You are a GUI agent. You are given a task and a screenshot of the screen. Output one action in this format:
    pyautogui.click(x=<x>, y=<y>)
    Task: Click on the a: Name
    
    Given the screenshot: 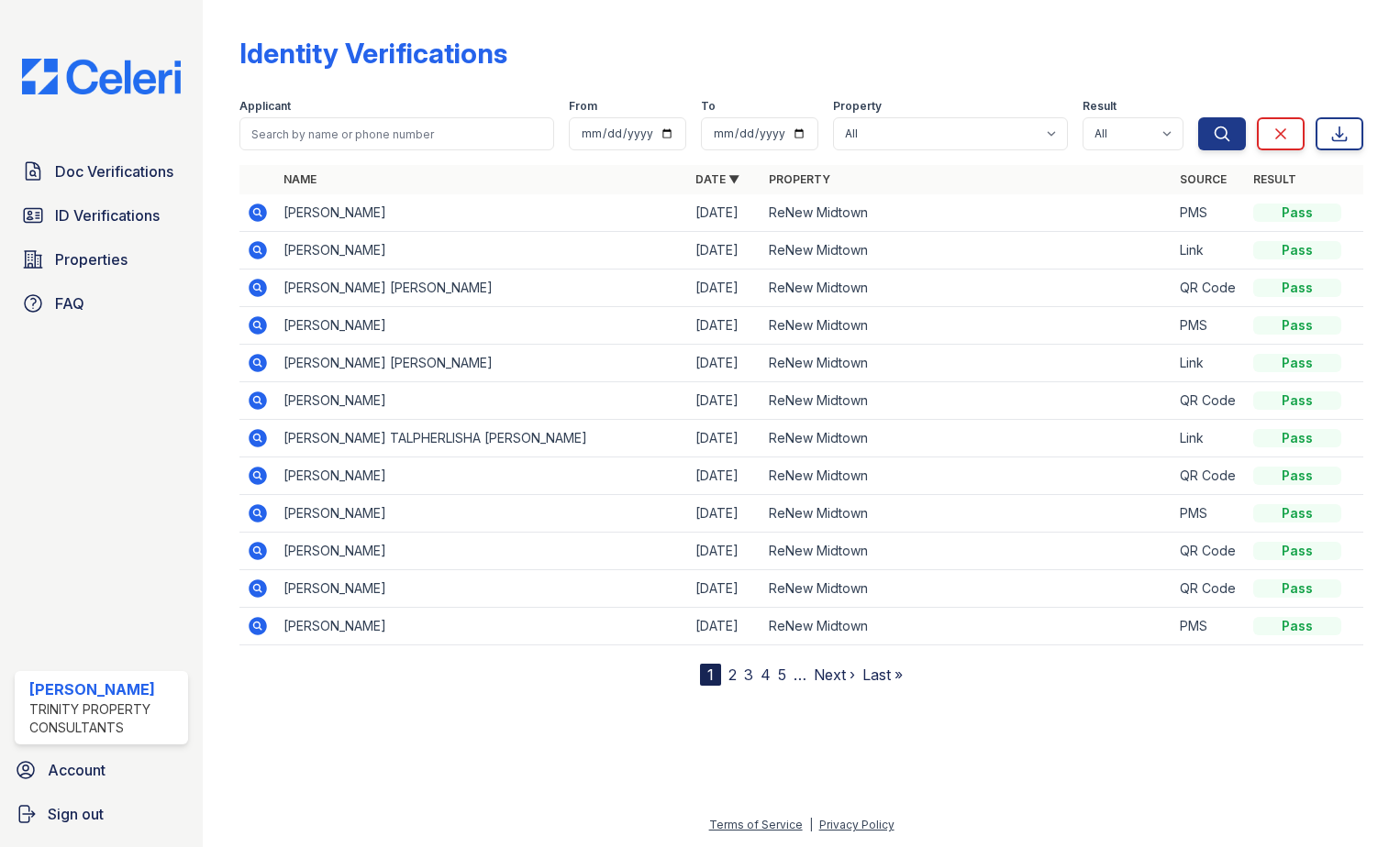 What is the action you would take?
    pyautogui.click(x=300, y=179)
    